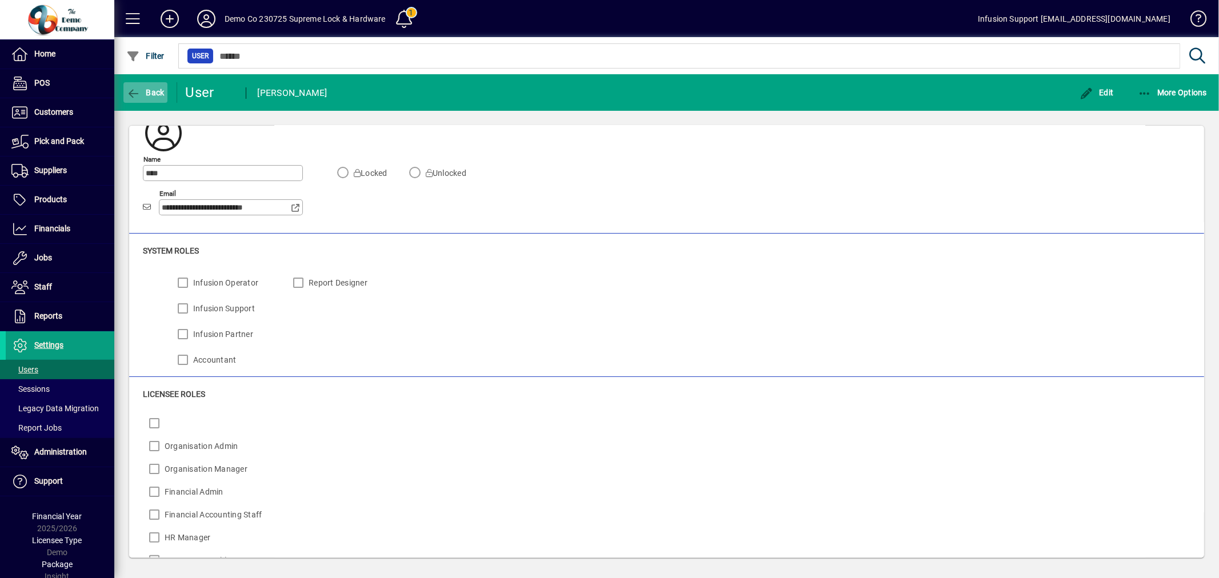  What do you see at coordinates (1096, 93) in the screenshot?
I see `span: Edit` at bounding box center [1096, 93].